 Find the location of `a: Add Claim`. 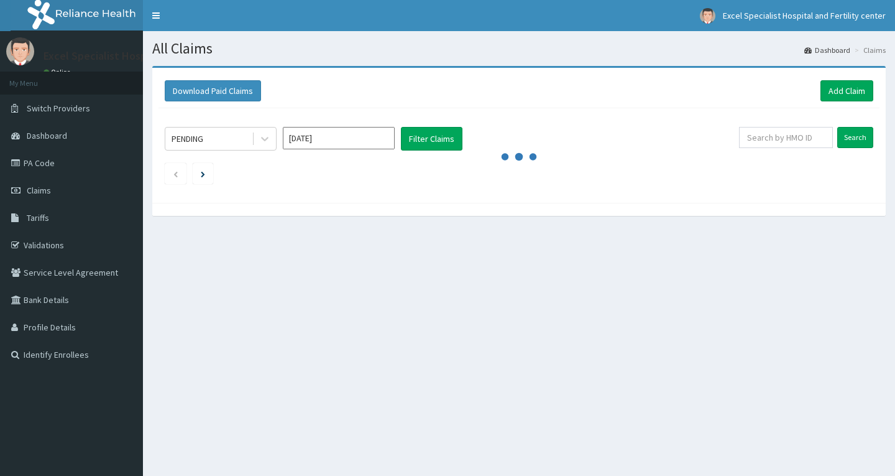

a: Add Claim is located at coordinates (847, 91).